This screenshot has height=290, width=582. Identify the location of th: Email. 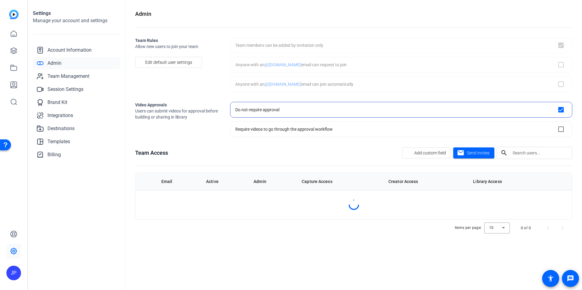
(179, 182).